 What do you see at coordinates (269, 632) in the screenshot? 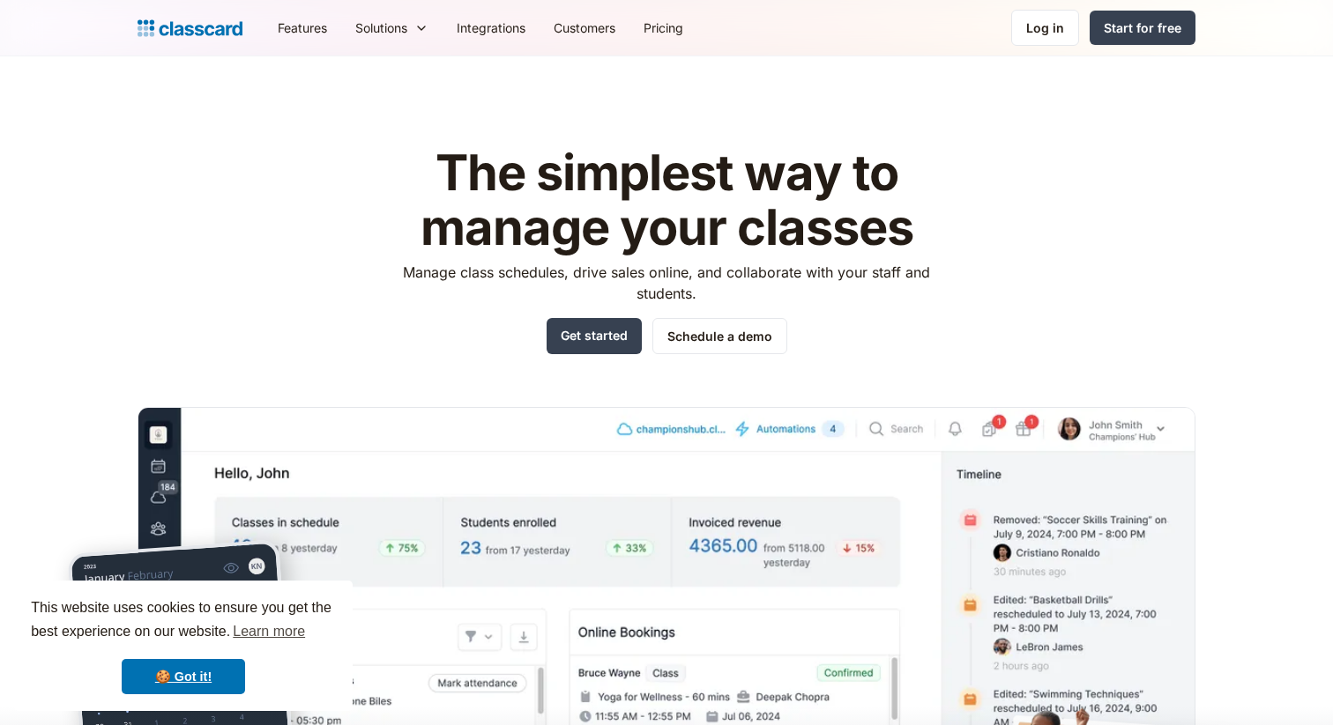
I see `a: learn more about cookies` at bounding box center [269, 632].